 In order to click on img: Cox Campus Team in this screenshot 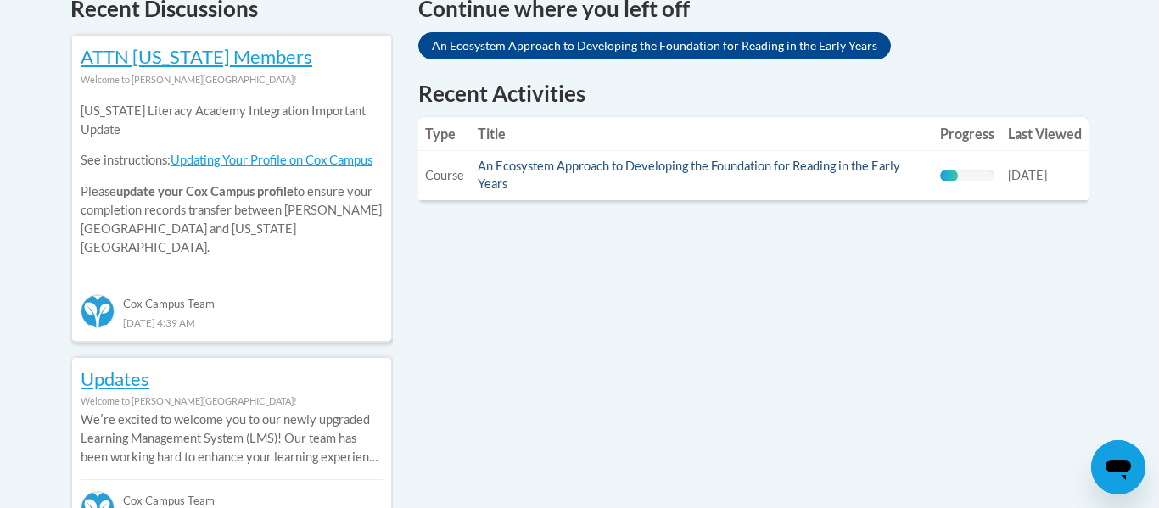, I will do `click(98, 311)`.